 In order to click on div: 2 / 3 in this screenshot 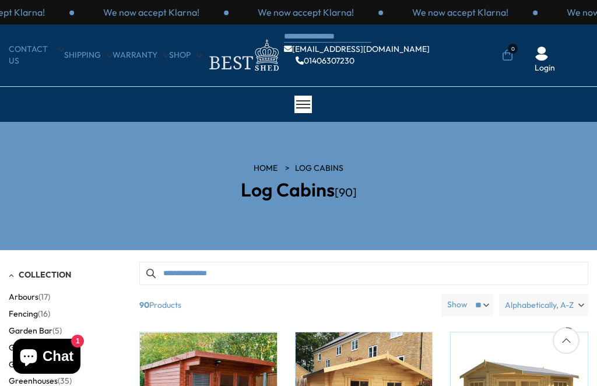, I will do `click(460, 12)`.